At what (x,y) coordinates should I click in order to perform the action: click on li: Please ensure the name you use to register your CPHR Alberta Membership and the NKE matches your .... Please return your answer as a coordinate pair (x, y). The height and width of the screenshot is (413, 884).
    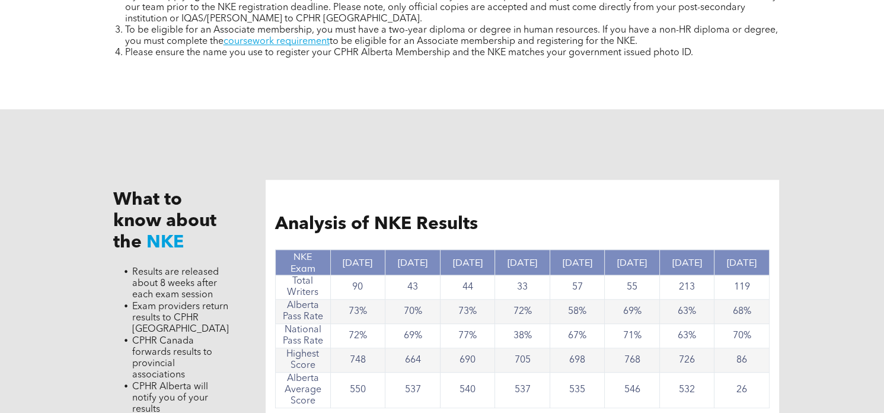
    Looking at the image, I should click on (454, 53).